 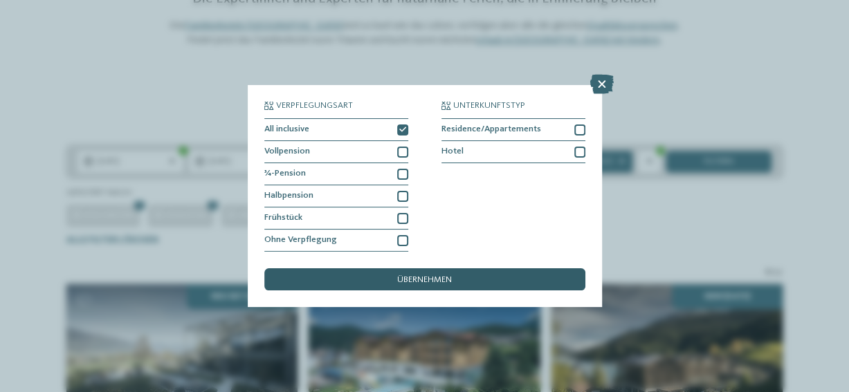 What do you see at coordinates (288, 196) in the screenshot?
I see `span: Halbpension` at bounding box center [288, 196].